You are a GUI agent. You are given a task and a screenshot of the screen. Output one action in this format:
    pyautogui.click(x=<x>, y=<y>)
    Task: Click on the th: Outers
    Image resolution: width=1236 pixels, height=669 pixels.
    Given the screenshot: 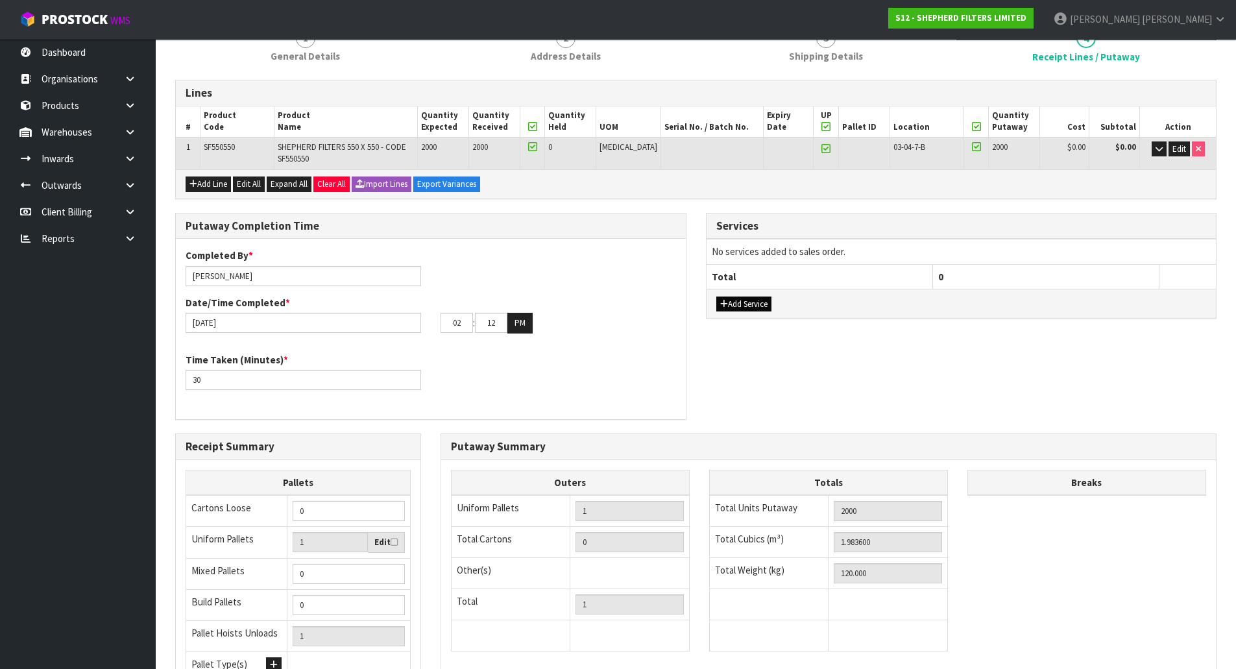 What is the action you would take?
    pyautogui.click(x=570, y=482)
    